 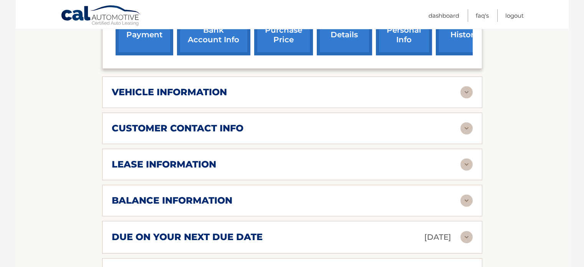 I want to click on a: Add/Remove bank account info, so click(x=213, y=30).